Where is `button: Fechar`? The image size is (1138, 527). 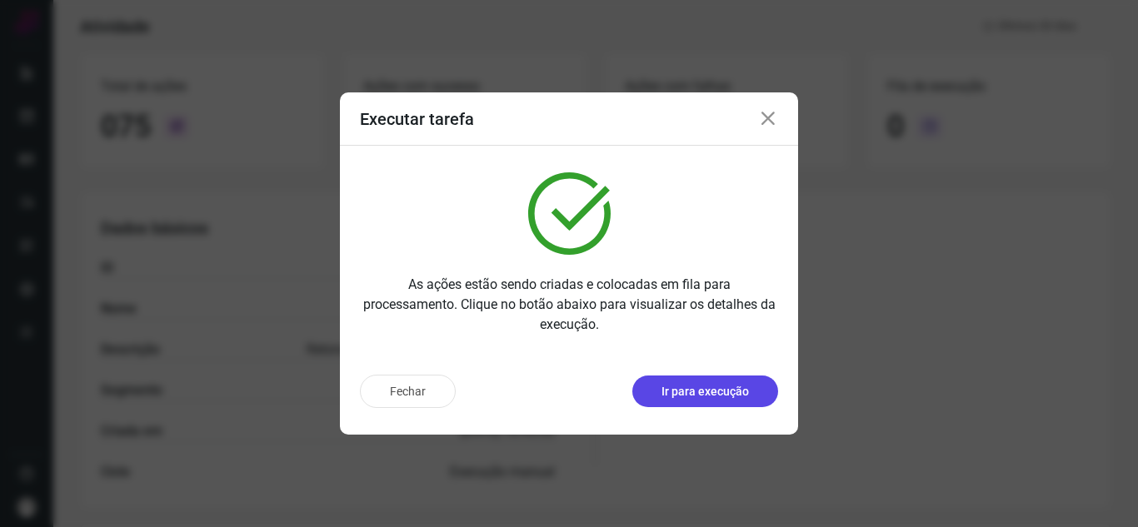
button: Fechar is located at coordinates (407, 392).